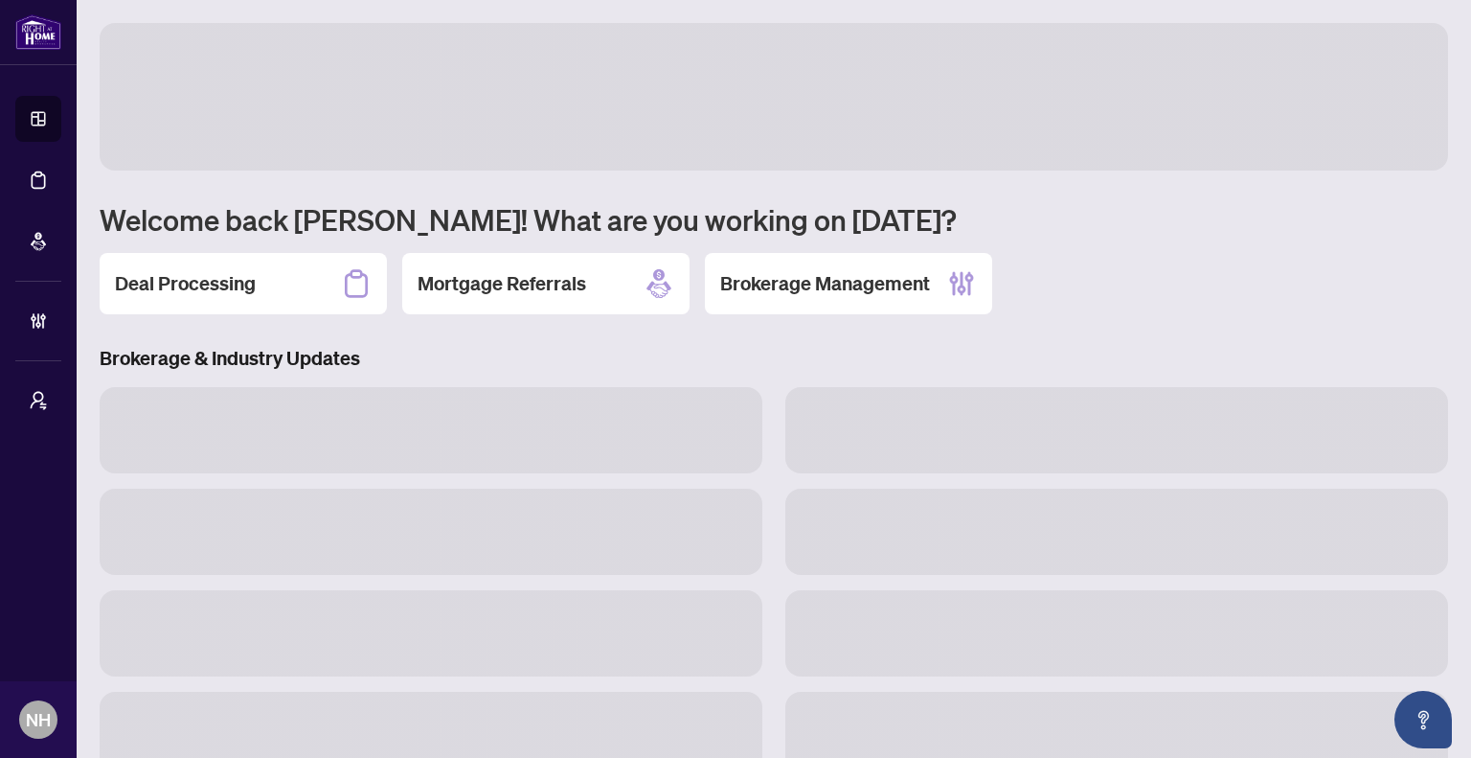 This screenshot has width=1471, height=758. What do you see at coordinates (185, 283) in the screenshot?
I see `h2: Deal Processing` at bounding box center [185, 283].